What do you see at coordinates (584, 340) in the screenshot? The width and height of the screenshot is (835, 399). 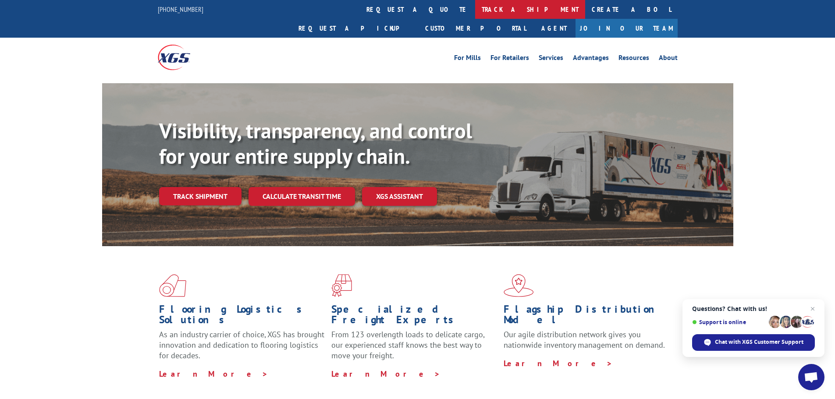 I see `span: Our agile distribution network gives you nationwide inventory management on demand.` at bounding box center [584, 340].